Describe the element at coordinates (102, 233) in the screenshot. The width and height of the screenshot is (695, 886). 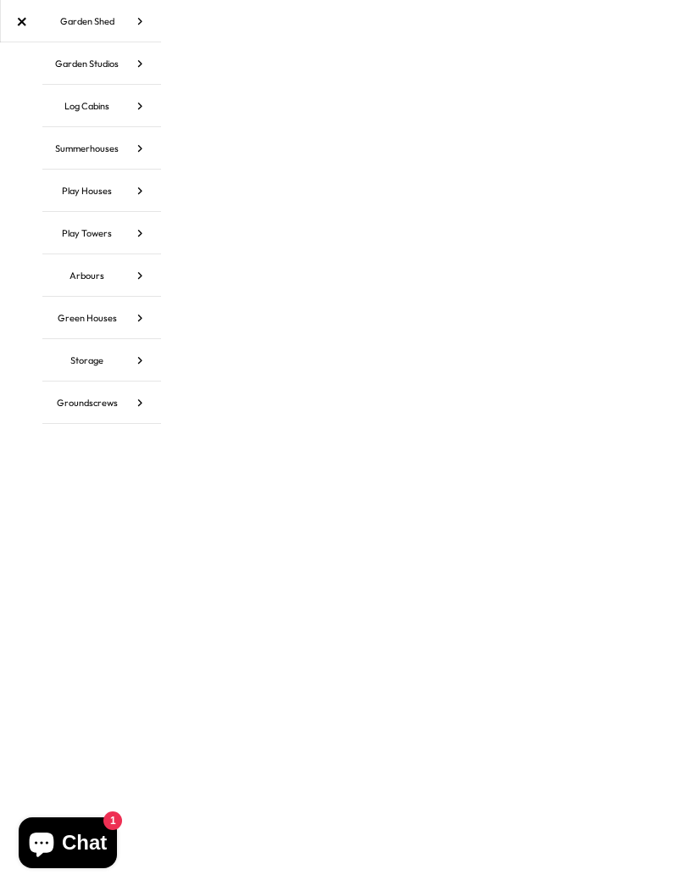
I see `a: Play Towers` at that location.